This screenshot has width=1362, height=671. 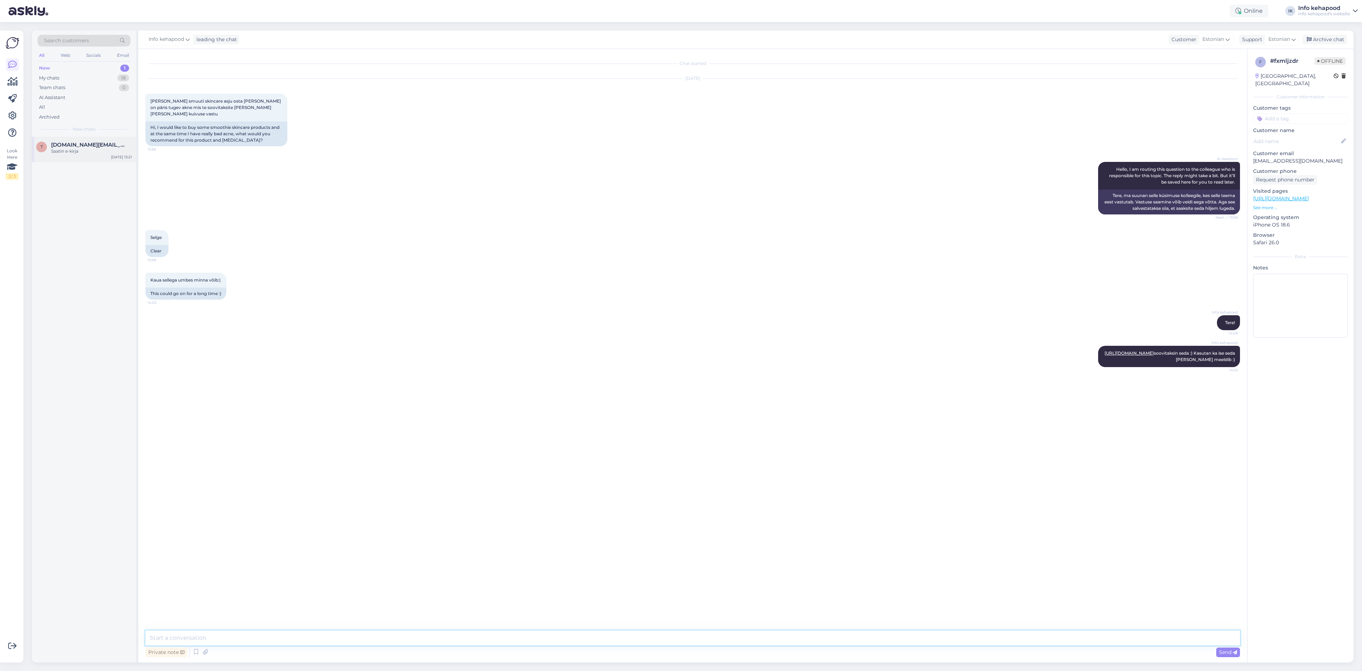 What do you see at coordinates (1301, 208) in the screenshot?
I see `p: See more ...` at bounding box center [1301, 208].